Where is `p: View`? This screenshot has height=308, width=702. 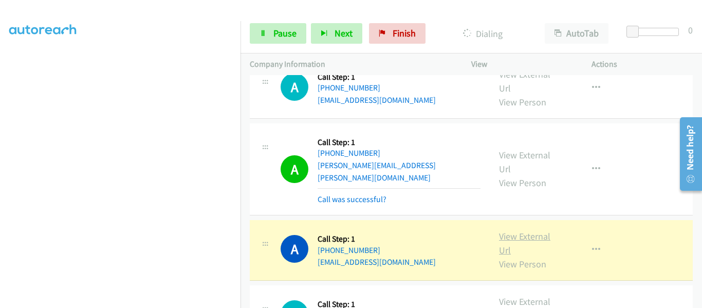 p: View is located at coordinates (522, 64).